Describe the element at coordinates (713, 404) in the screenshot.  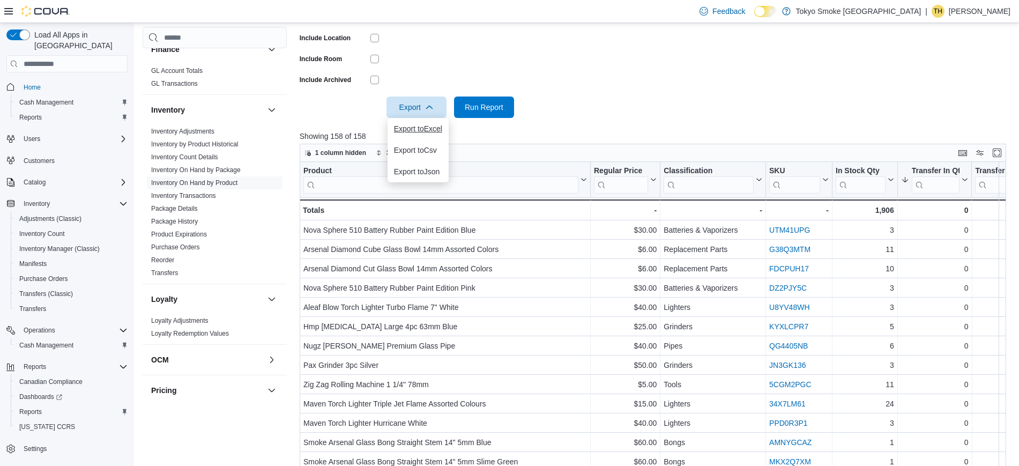
I see `div: Lighters` at that location.